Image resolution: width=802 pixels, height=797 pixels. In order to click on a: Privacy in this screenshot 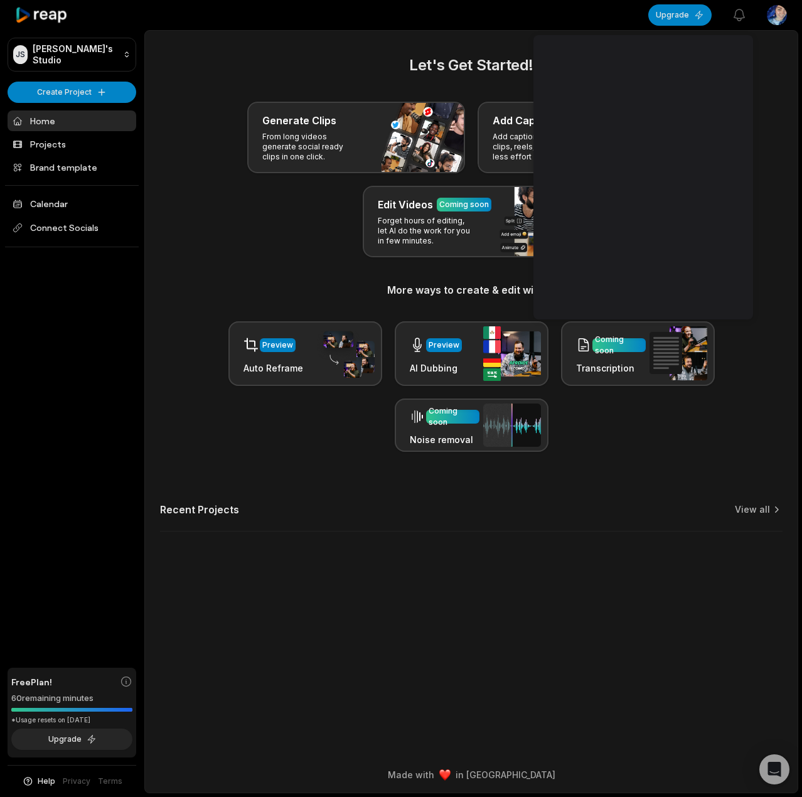, I will do `click(77, 781)`.